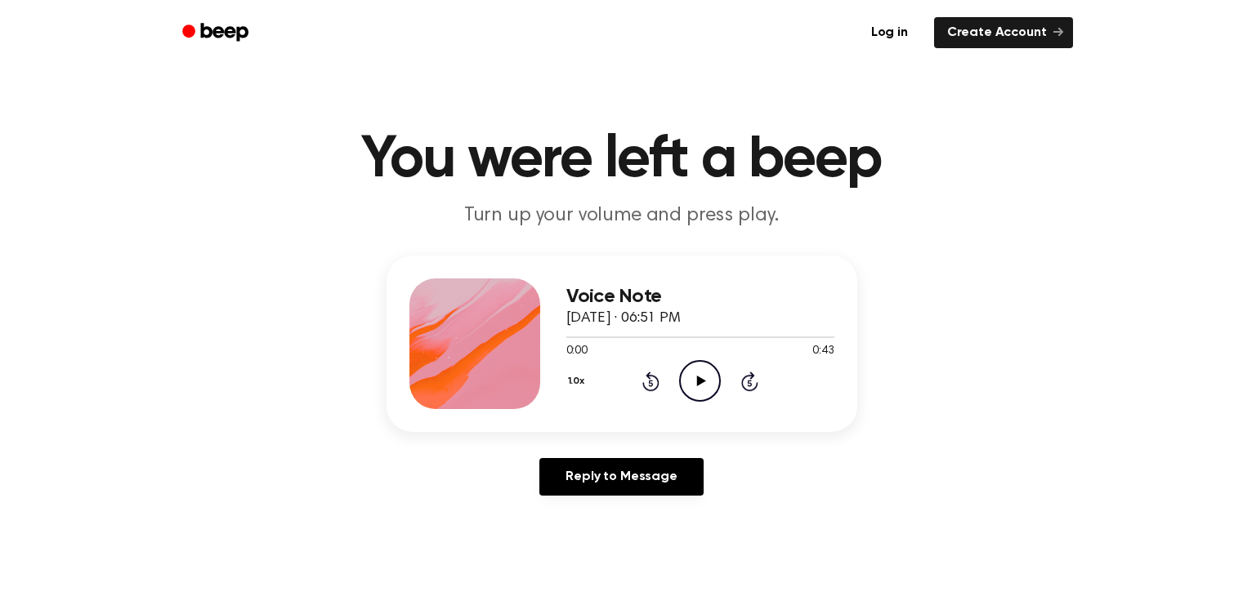 The width and height of the screenshot is (1243, 596). Describe the element at coordinates (622, 216) in the screenshot. I see `p: Turn up your volume and press play.` at that location.